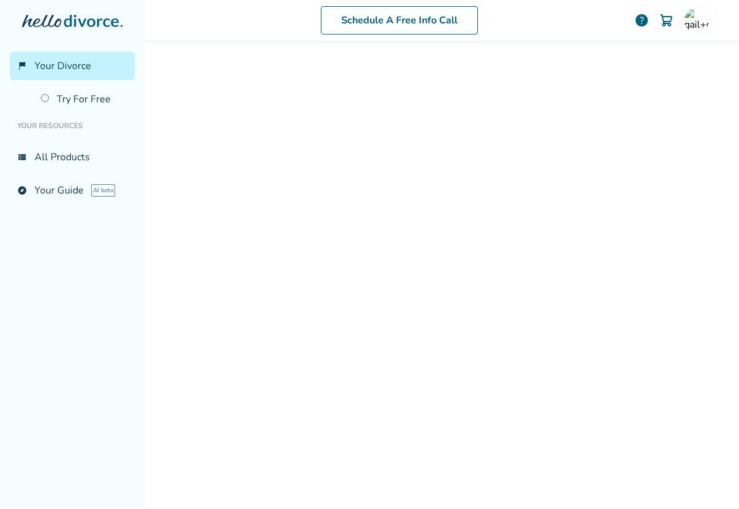  I want to click on img: gail+georgia@blueskiesmediation.com, so click(697, 20).